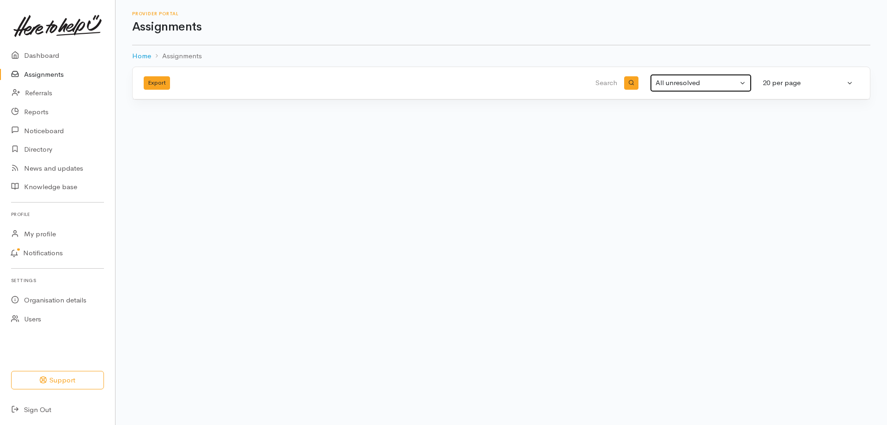  What do you see at coordinates (701, 83) in the screenshot?
I see `button: All unresolved` at bounding box center [701, 83].